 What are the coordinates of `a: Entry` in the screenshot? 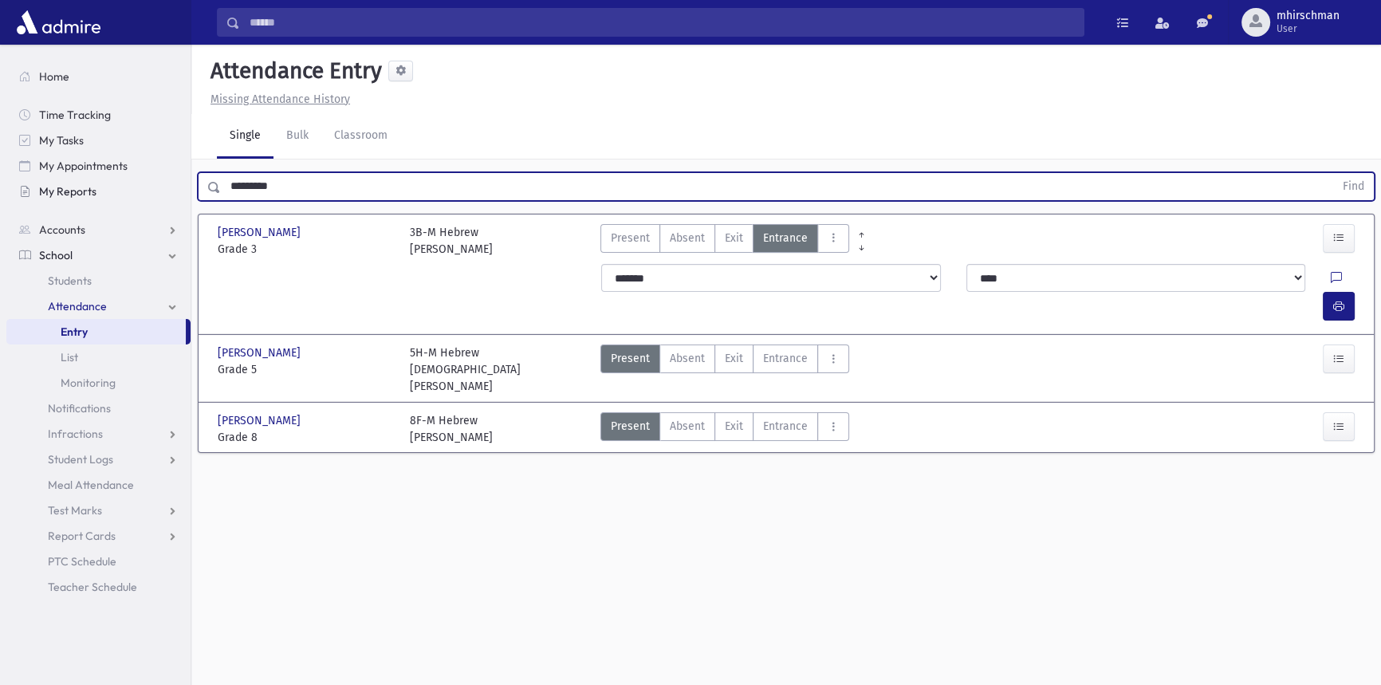 It's located at (96, 332).